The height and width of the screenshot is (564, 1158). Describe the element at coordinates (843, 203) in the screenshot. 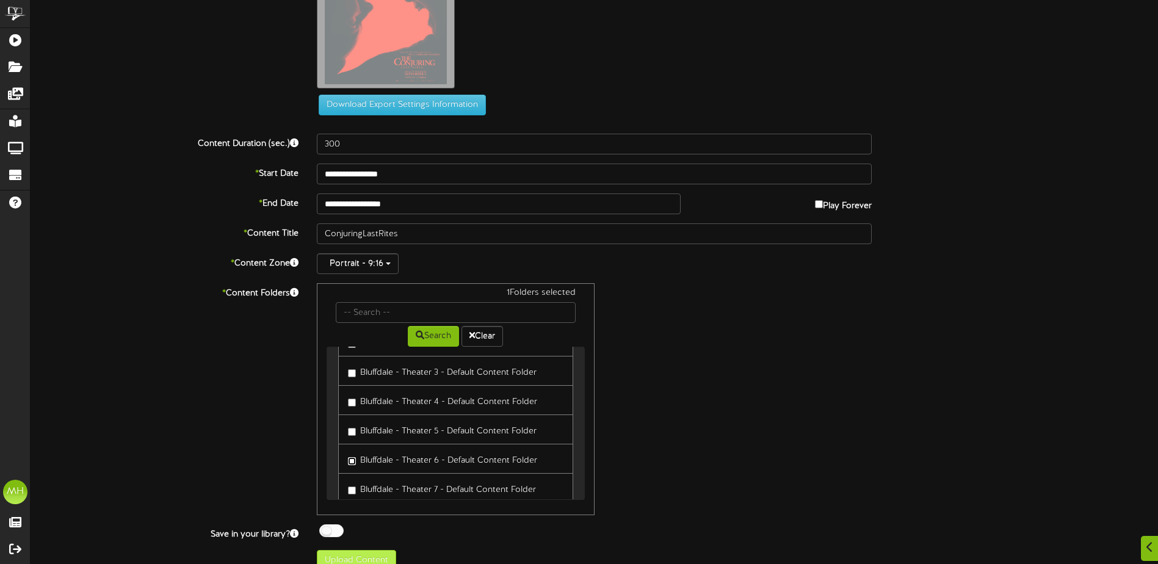

I see `label: Play Forever` at that location.